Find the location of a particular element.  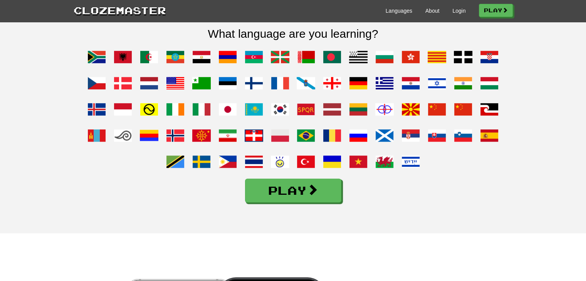

a: Languages is located at coordinates (399, 11).